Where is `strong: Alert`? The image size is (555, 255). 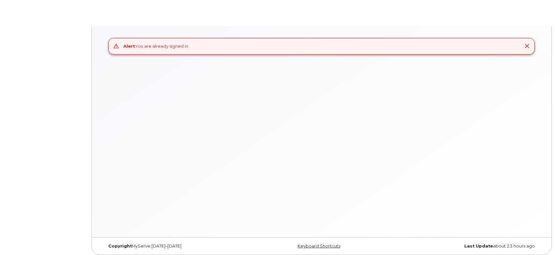
strong: Alert is located at coordinates (129, 46).